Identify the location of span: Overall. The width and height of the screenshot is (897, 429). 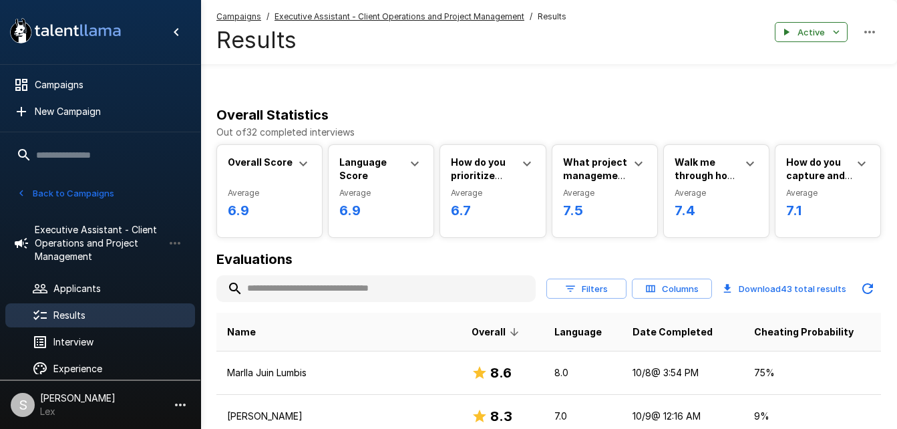
(497, 332).